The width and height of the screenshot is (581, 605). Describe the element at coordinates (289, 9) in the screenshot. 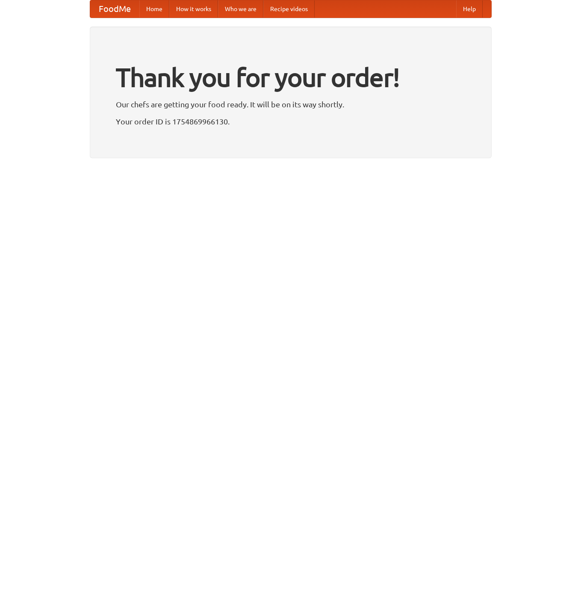

I see `a: Recipe videos` at that location.